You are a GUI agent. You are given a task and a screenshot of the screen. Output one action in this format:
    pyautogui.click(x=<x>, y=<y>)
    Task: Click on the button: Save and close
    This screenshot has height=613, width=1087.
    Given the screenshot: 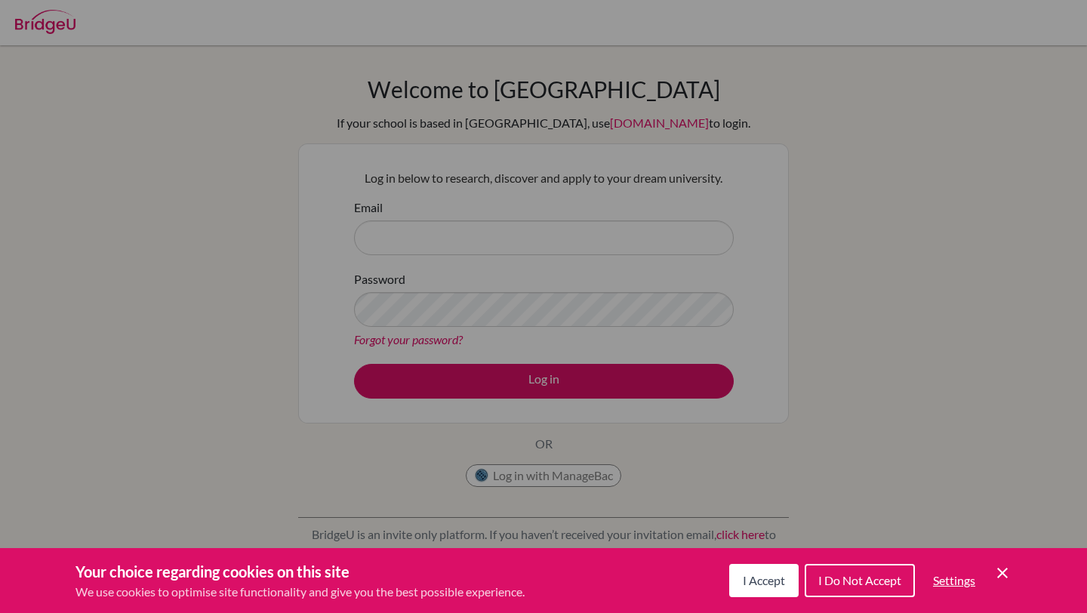 What is the action you would take?
    pyautogui.click(x=1002, y=573)
    